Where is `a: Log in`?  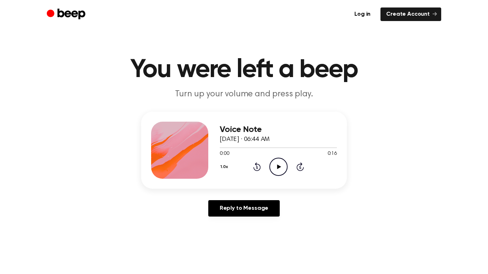 a: Log in is located at coordinates (362, 14).